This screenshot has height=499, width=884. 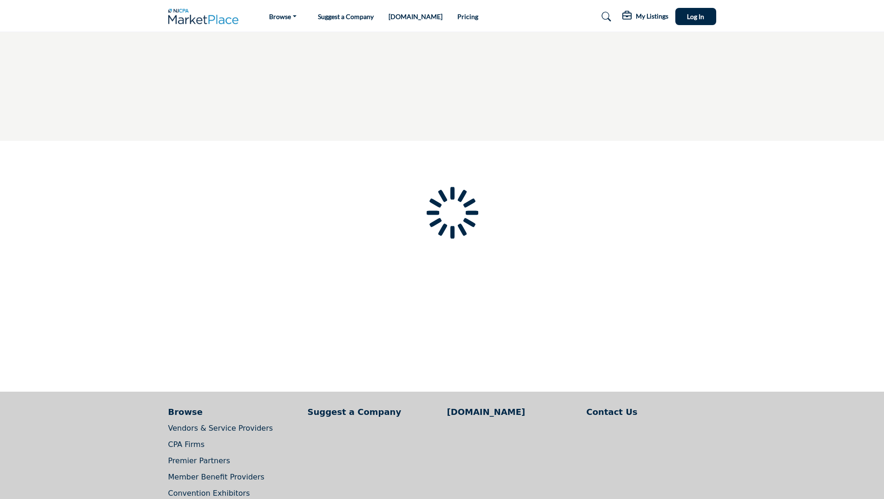 I want to click on div: My Listings, so click(x=645, y=17).